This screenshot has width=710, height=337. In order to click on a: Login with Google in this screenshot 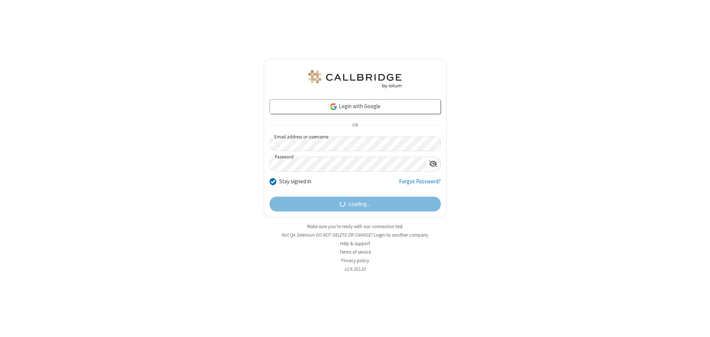, I will do `click(355, 107)`.